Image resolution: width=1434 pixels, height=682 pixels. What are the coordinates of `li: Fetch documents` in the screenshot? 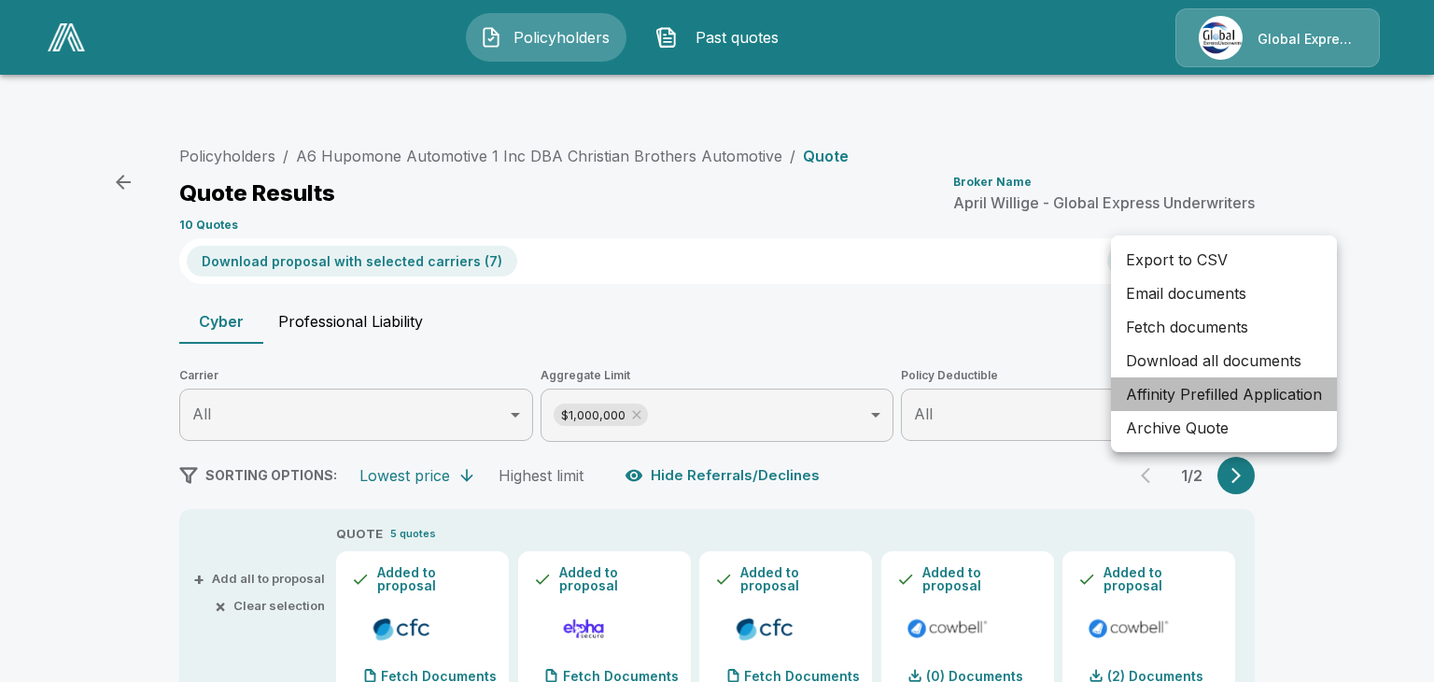 It's located at (1224, 327).